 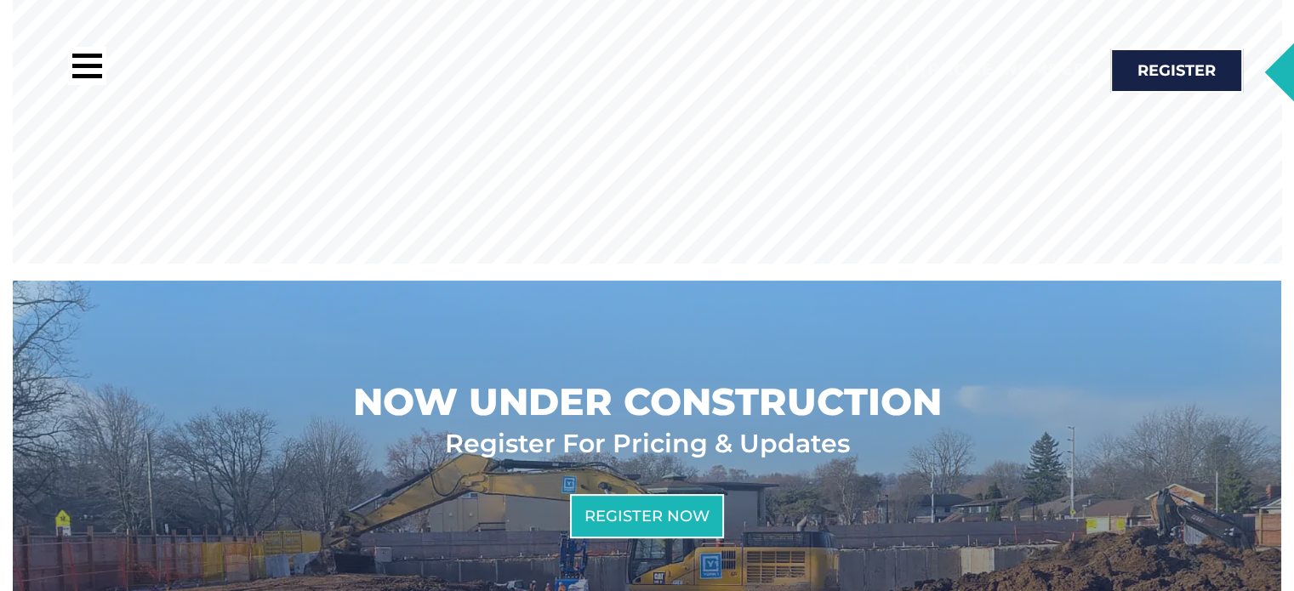 I want to click on span: Register, so click(x=1176, y=71).